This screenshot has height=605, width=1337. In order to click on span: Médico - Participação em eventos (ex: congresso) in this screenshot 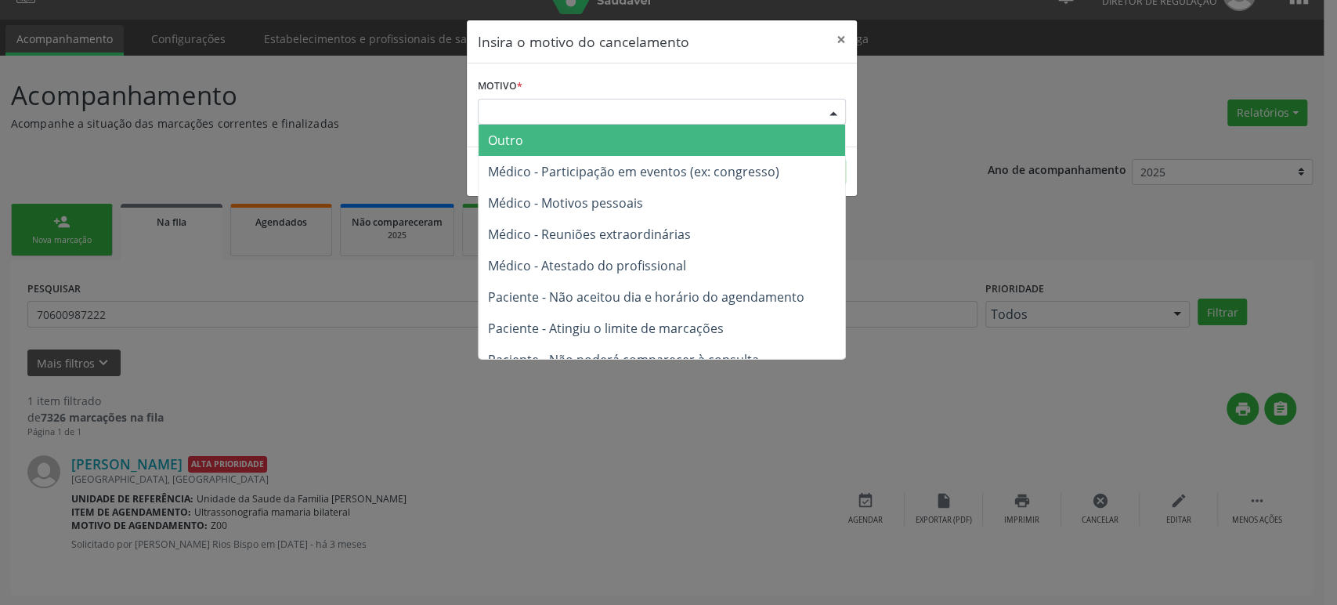, I will do `click(634, 172)`.